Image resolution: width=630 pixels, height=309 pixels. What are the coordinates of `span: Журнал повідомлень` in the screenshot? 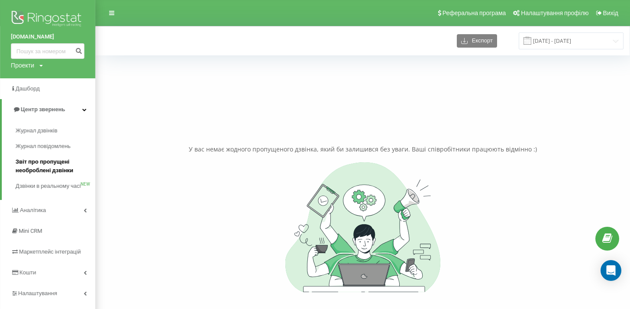 It's located at (43, 146).